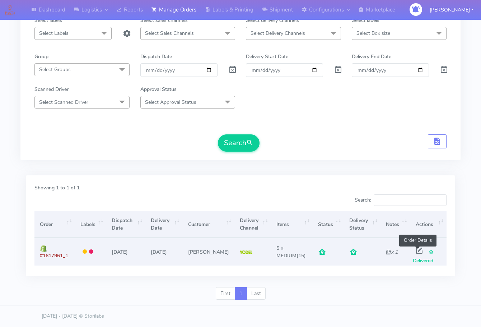 Image resolution: width=481 pixels, height=327 pixels. I want to click on th: Status: activate to sort column ascending, so click(328, 224).